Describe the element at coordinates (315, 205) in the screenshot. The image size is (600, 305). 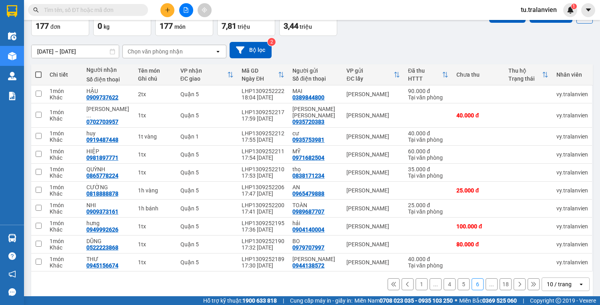
I see `div: TOÀN` at that location.